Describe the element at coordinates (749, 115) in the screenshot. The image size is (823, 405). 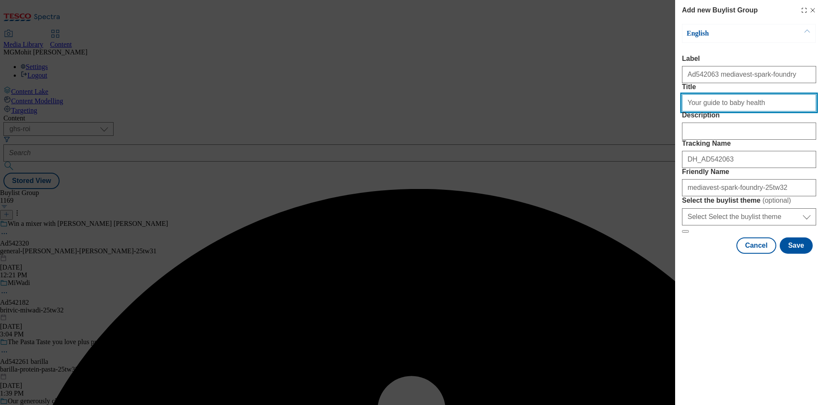
I see `label: Description` at that location.